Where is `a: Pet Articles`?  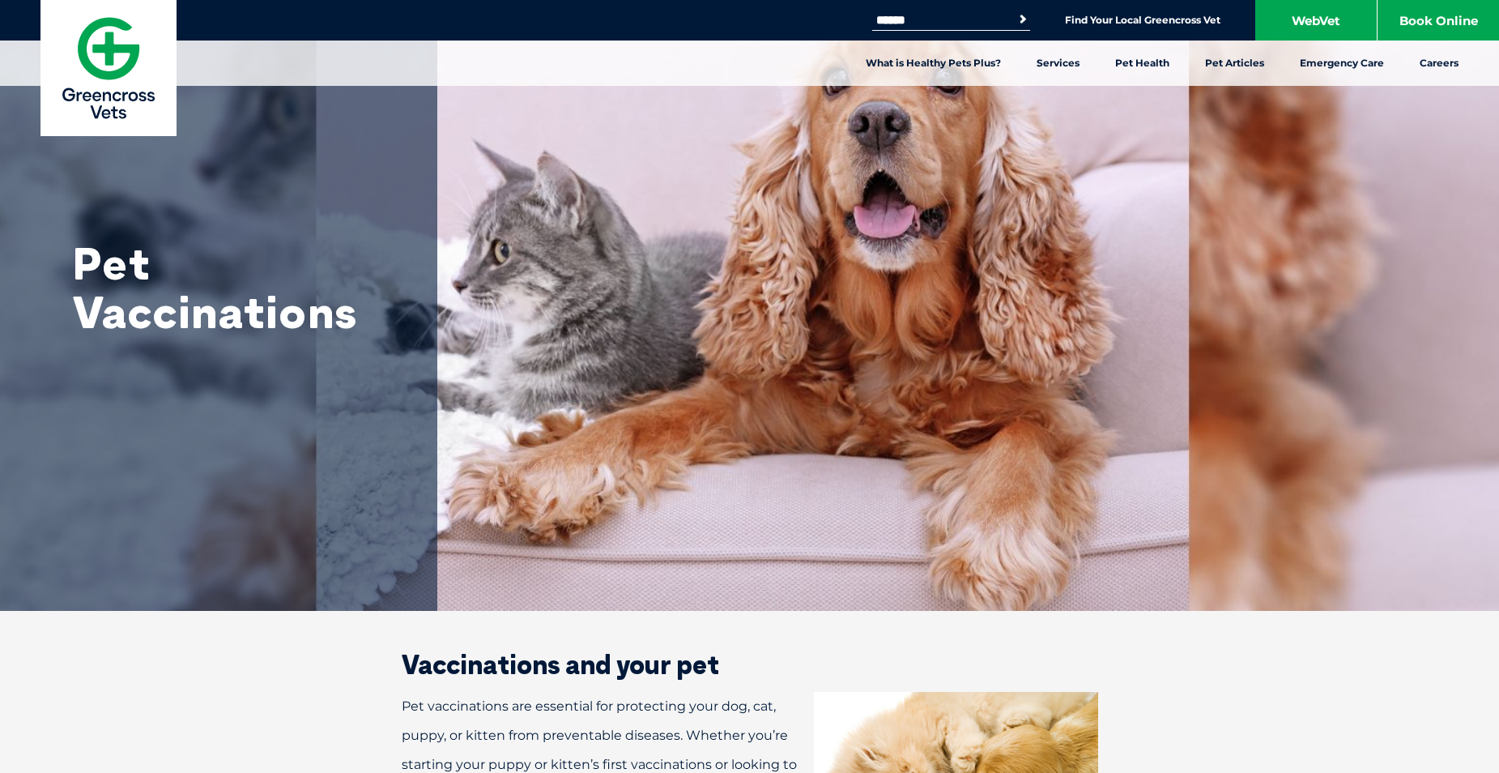
a: Pet Articles is located at coordinates (1234, 63).